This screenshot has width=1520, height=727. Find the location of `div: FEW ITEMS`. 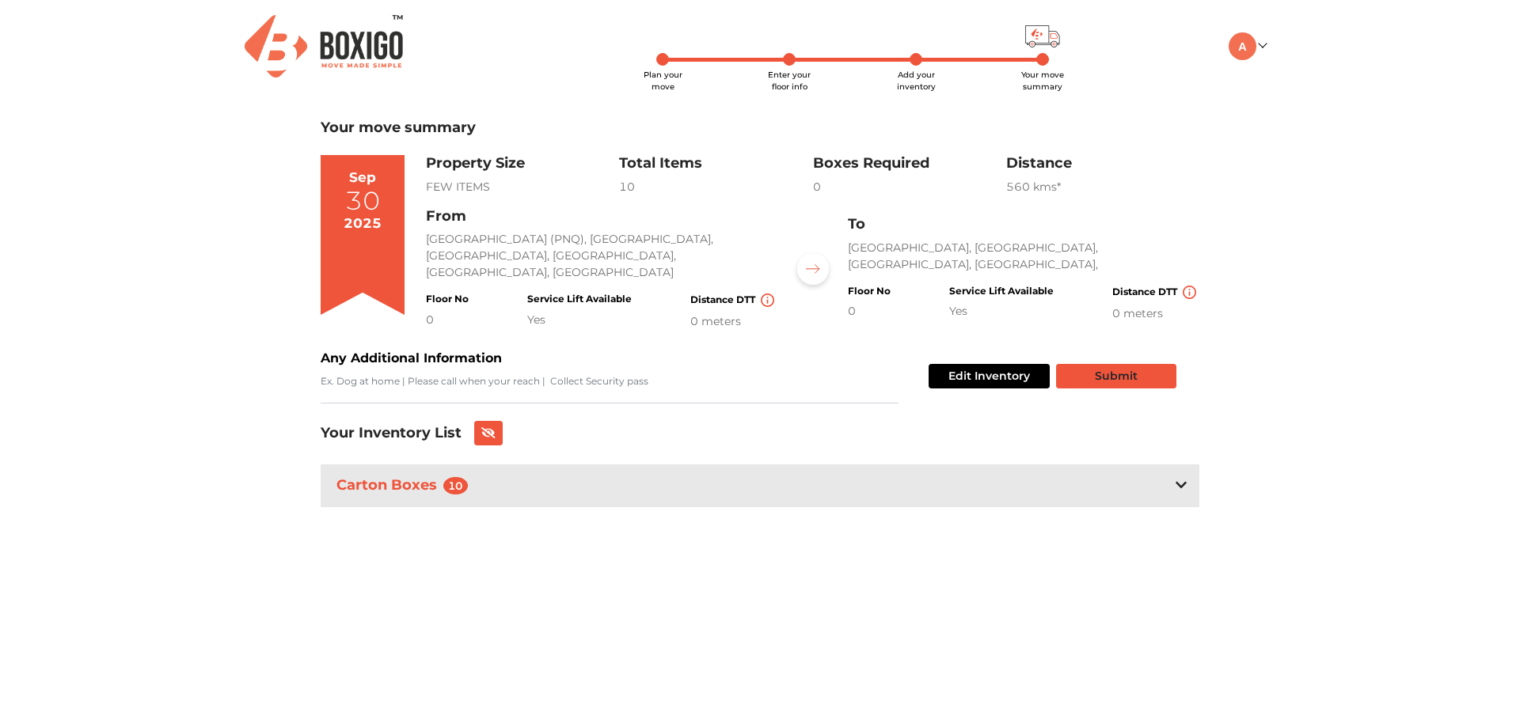

div: FEW ITEMS is located at coordinates (522, 187).